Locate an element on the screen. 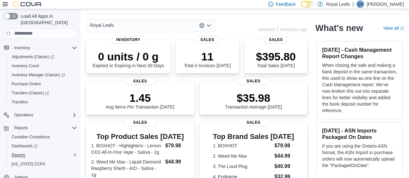 The width and height of the screenshot is (409, 178). div: Qadeer Shah is located at coordinates (360, 4).